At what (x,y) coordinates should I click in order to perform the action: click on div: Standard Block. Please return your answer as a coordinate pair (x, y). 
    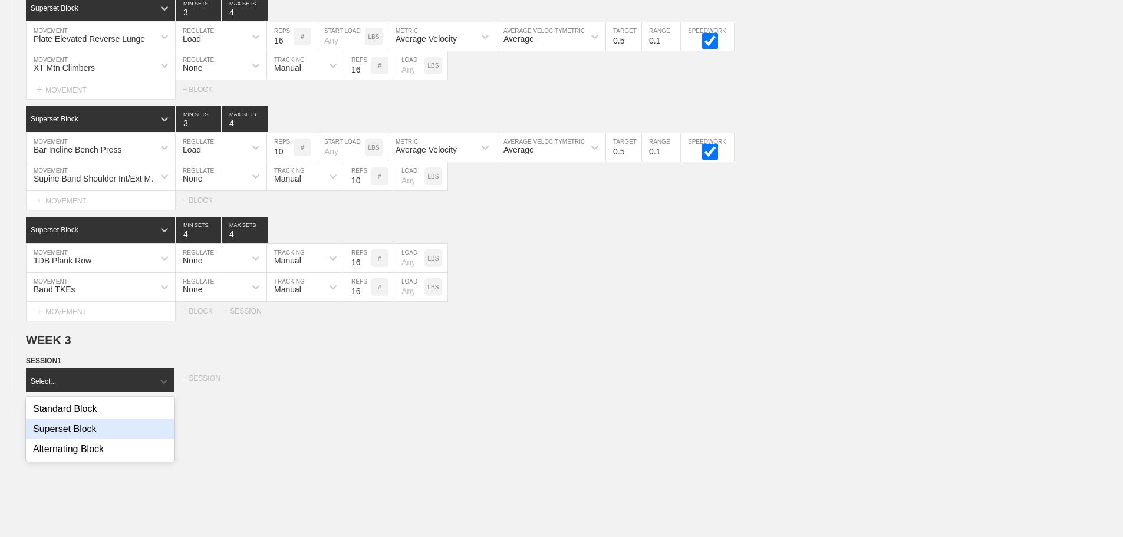
    Looking at the image, I should click on (100, 409).